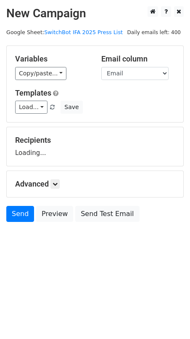 This screenshot has width=190, height=339. Describe the element at coordinates (83, 32) in the screenshot. I see `a: SwitchBot IFA 2025 Press List` at that location.